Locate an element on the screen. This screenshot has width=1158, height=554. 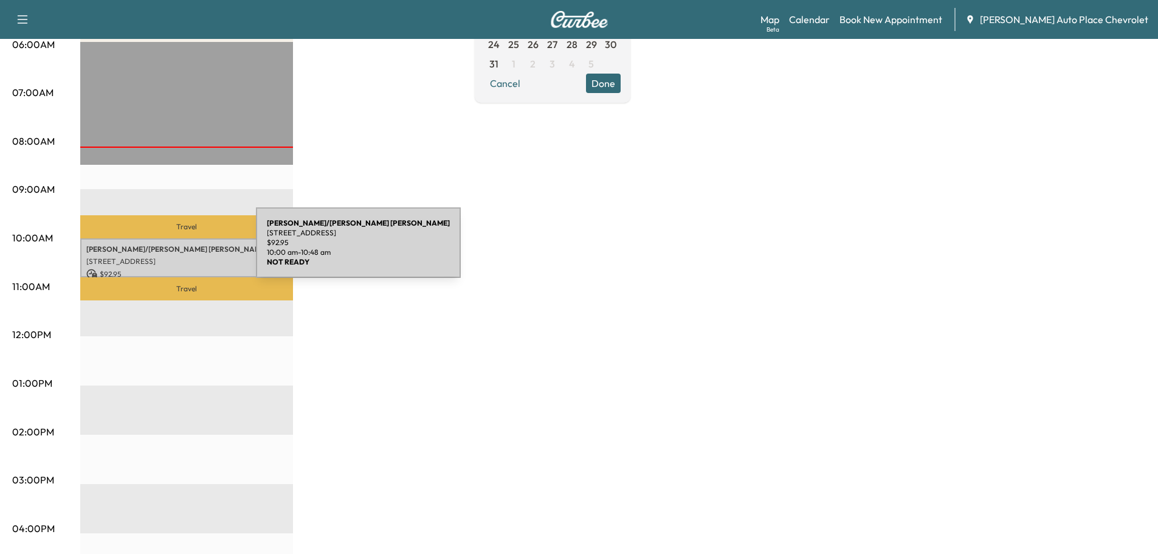
p: 10:00AM is located at coordinates (32, 238).